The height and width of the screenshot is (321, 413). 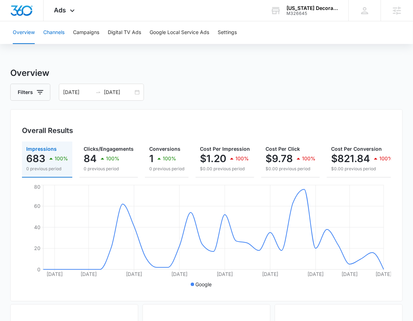 What do you see at coordinates (60, 10) in the screenshot?
I see `span: Ads` at bounding box center [60, 10].